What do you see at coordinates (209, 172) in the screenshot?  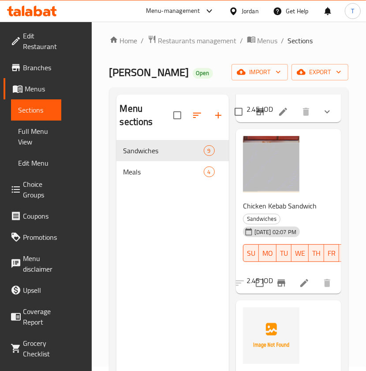 I see `span: 4` at bounding box center [209, 172].